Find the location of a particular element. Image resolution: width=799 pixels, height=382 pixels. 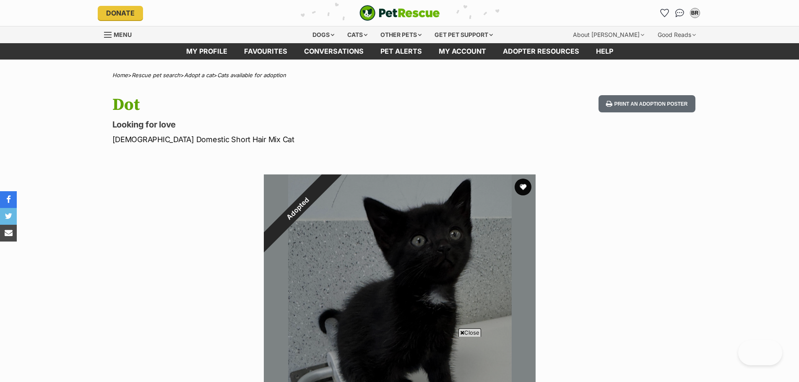

ul: Account quick links is located at coordinates (680, 13).